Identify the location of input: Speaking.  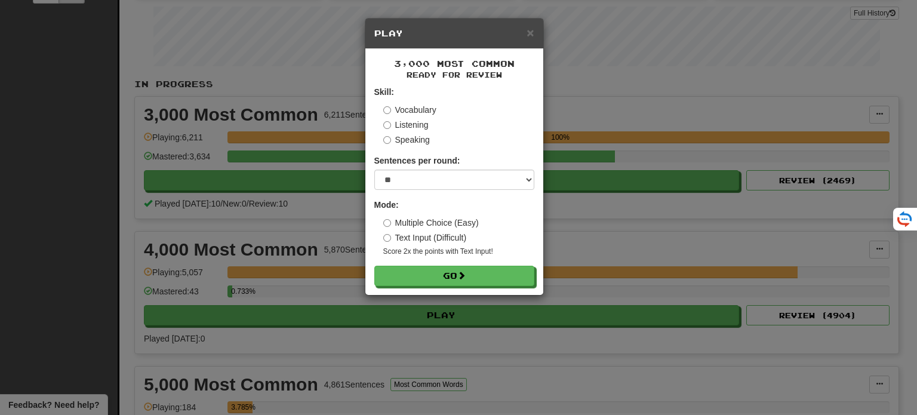
(387, 140).